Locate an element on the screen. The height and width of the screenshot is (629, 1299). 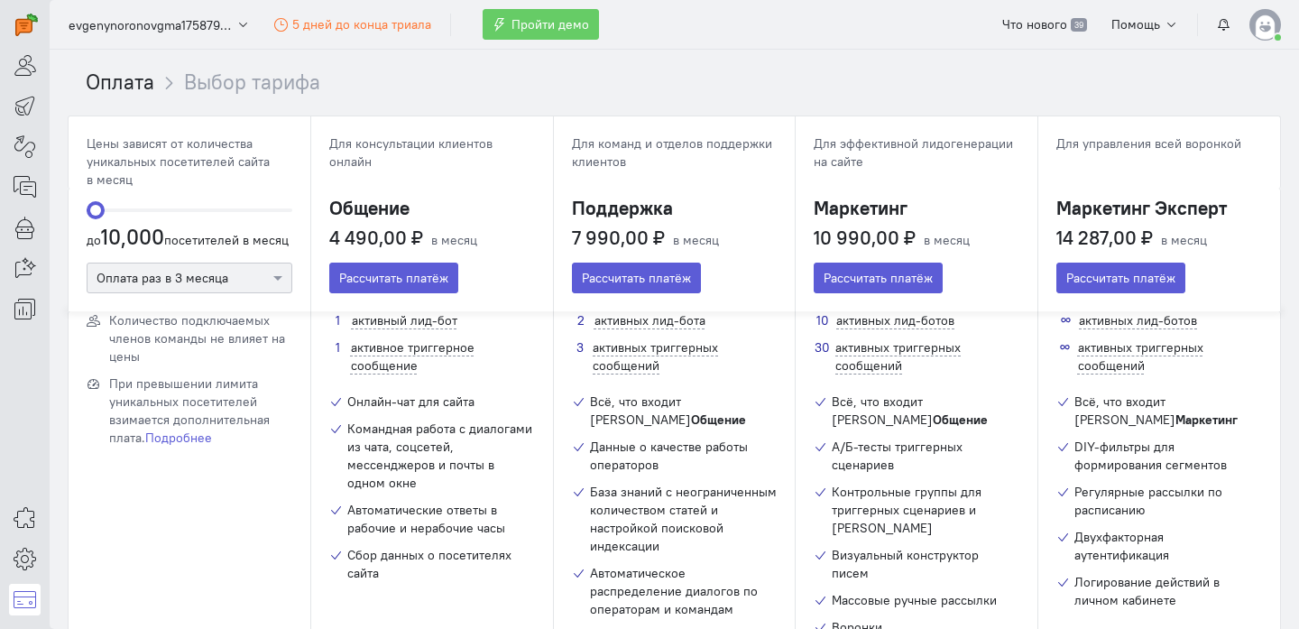
img: carrot-quest.svg is located at coordinates (26, 24).